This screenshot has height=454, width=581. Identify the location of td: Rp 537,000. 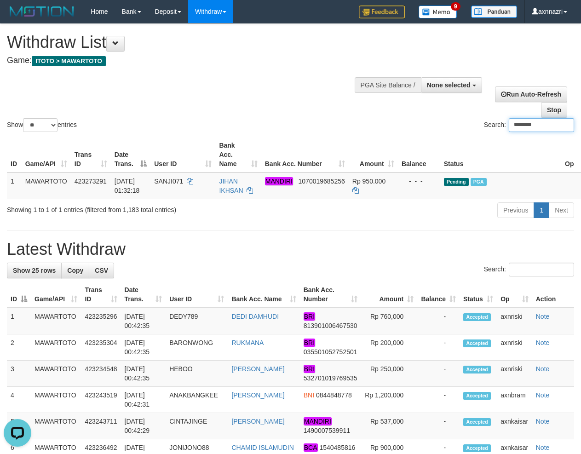
(389, 426).